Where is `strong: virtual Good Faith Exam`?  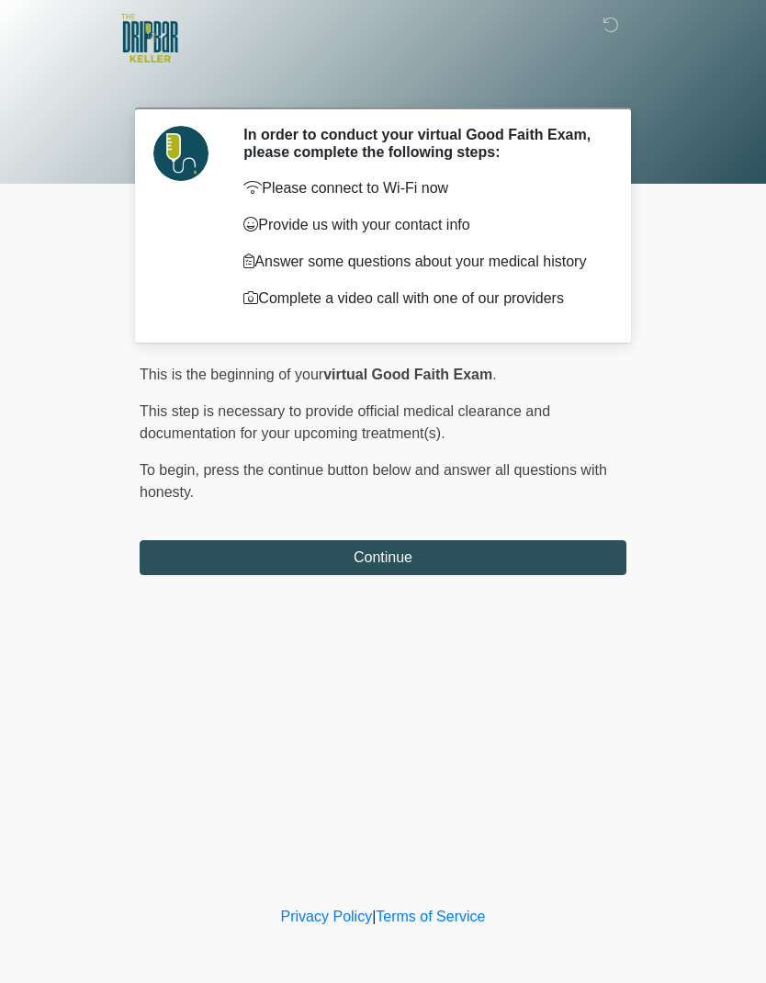
strong: virtual Good Faith Exam is located at coordinates (408, 374).